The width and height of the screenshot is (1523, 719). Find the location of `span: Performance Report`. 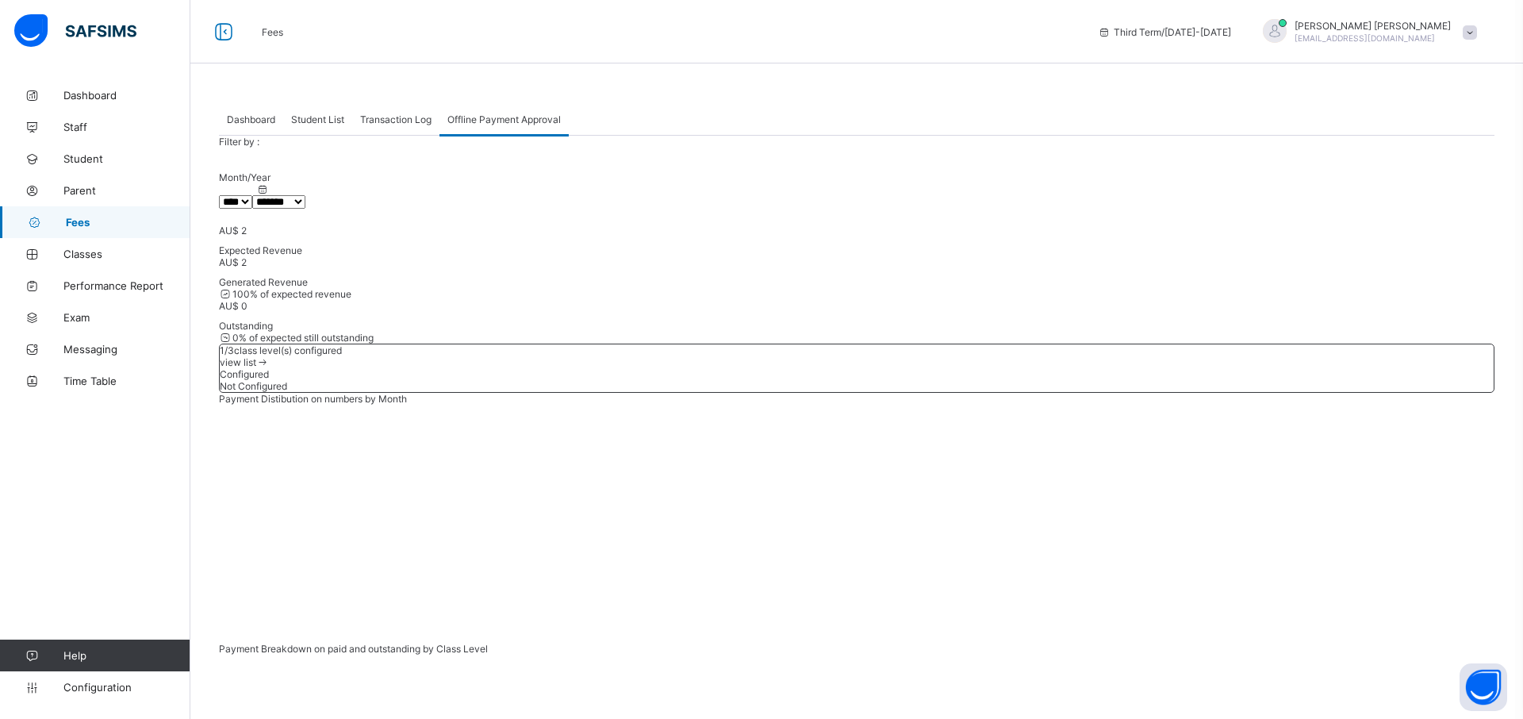

span: Performance Report is located at coordinates (127, 286).